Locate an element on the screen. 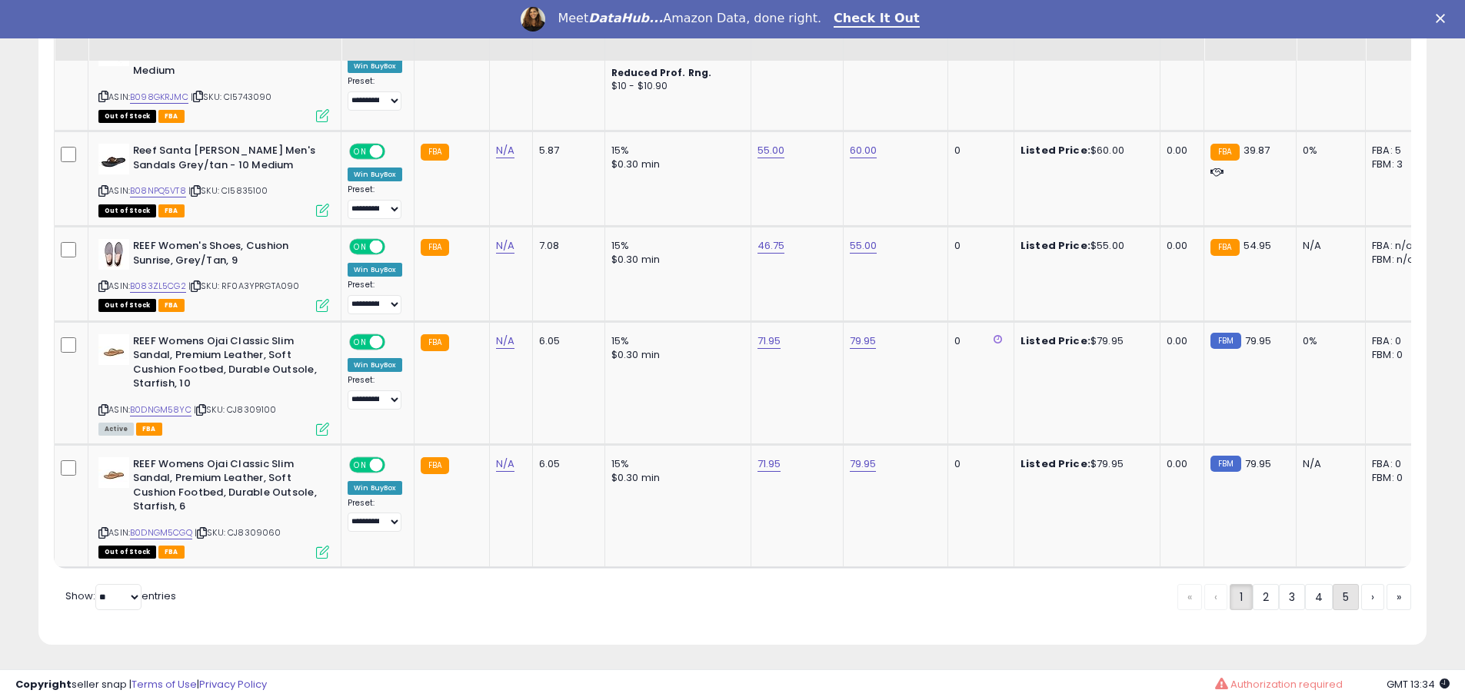 The image size is (1465, 700). div: FBM: 3 is located at coordinates (1397, 165).